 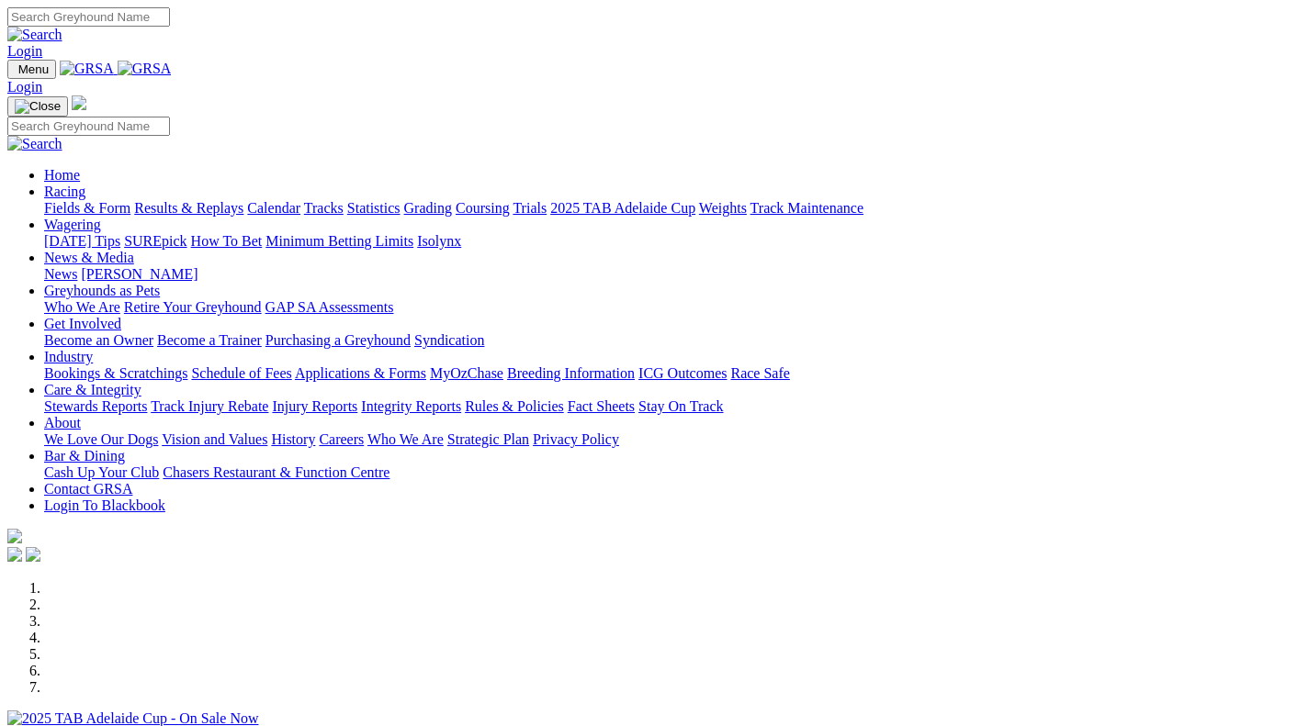 I want to click on a: How To Bet, so click(x=227, y=241).